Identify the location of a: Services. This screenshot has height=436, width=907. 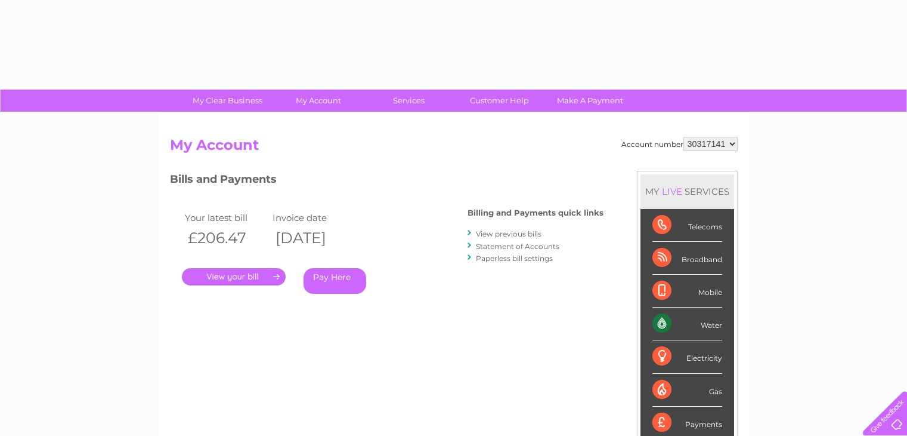
(409, 100).